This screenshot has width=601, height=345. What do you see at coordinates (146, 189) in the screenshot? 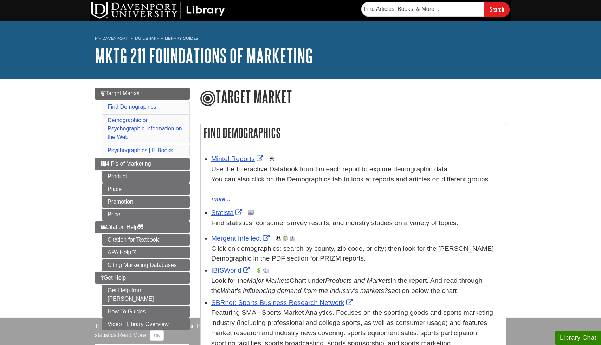
I see `a: Place` at bounding box center [146, 189].